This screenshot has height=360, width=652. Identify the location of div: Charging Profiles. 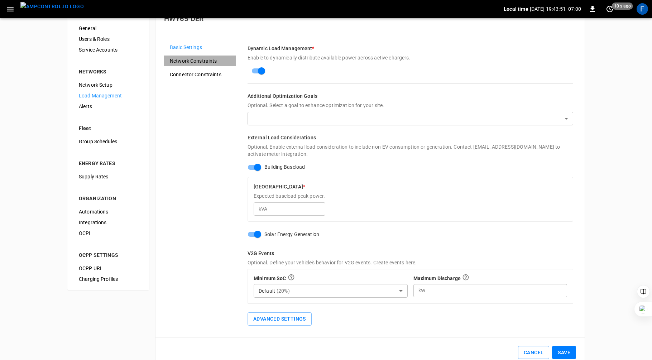
(108, 279).